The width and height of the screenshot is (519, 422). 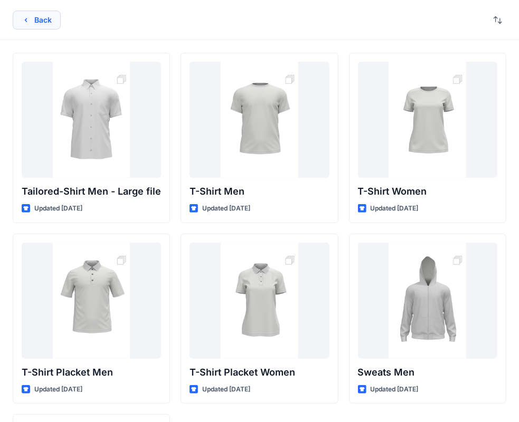 What do you see at coordinates (428, 373) in the screenshot?
I see `p: Sweats Men` at bounding box center [428, 373].